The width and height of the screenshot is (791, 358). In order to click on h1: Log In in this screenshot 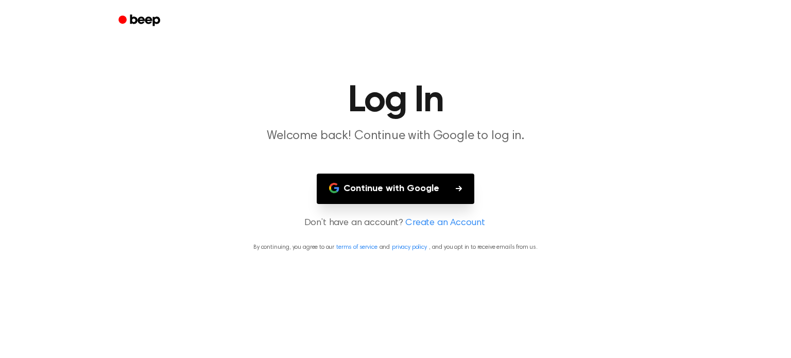, I will do `click(396, 101)`.